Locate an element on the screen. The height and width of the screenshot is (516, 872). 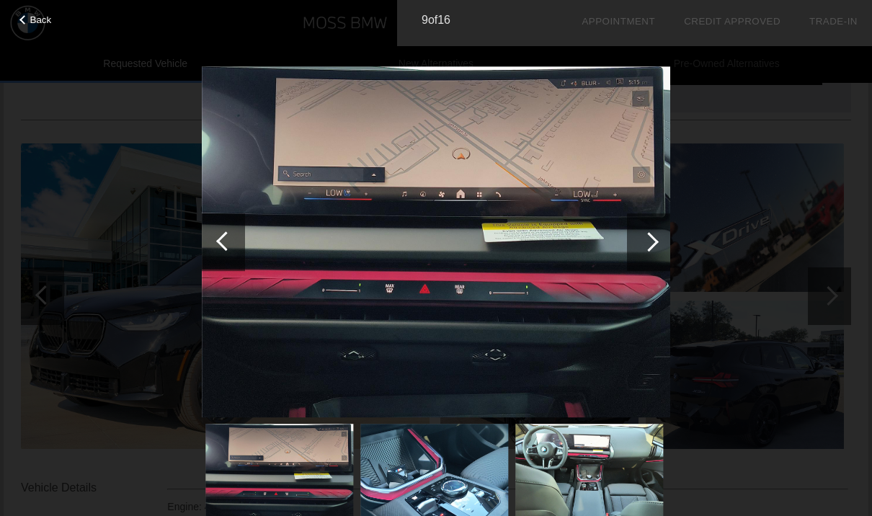
a: Credit Approved is located at coordinates (732, 21).